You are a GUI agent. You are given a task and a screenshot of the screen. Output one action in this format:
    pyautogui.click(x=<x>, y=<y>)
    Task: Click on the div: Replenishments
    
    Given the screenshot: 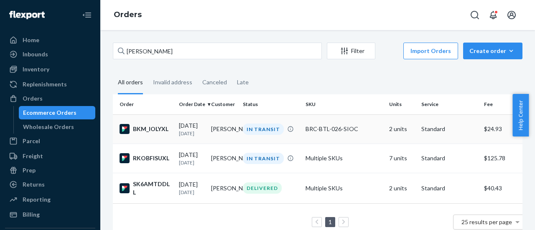 What is the action you would take?
    pyautogui.click(x=45, y=84)
    